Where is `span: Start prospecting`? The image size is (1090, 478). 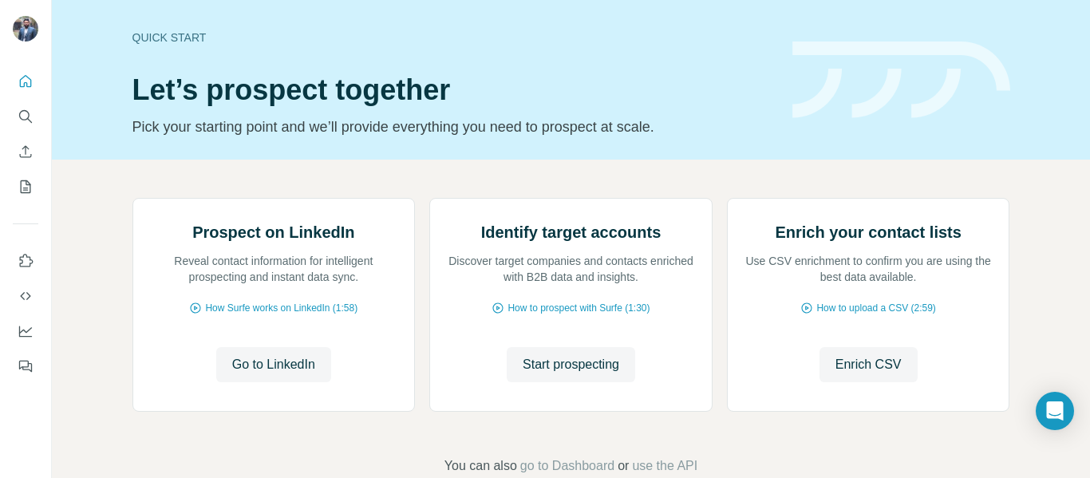 span: Start prospecting is located at coordinates (570, 365).